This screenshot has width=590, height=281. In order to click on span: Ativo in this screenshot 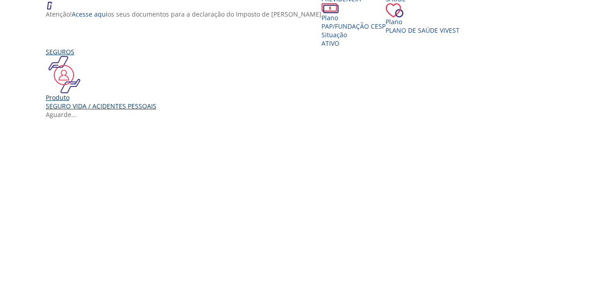, I will do `click(330, 43)`.